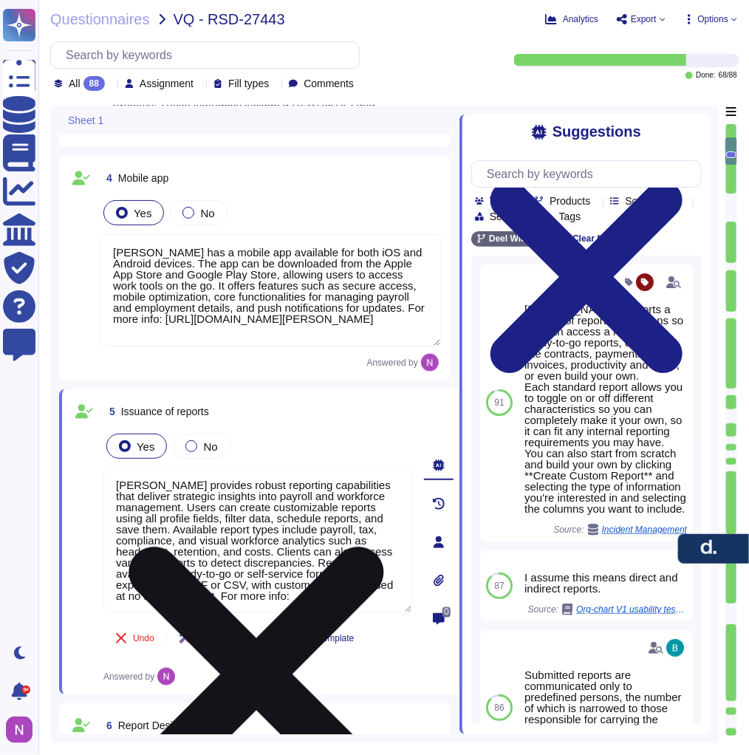 Image resolution: width=749 pixels, height=755 pixels. What do you see at coordinates (727, 75) in the screenshot?
I see `span: 68 / 88` at bounding box center [727, 75].